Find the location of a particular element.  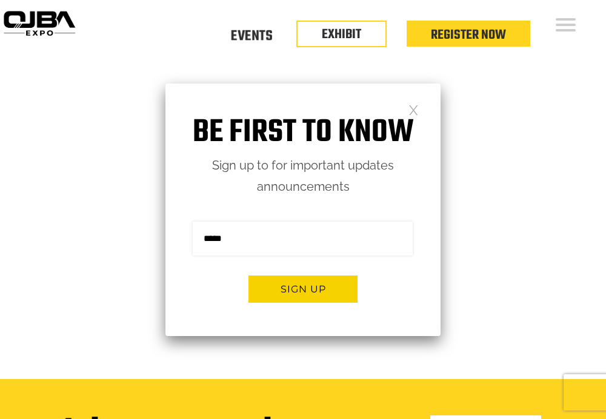

h1: Be first to know is located at coordinates (303, 133).